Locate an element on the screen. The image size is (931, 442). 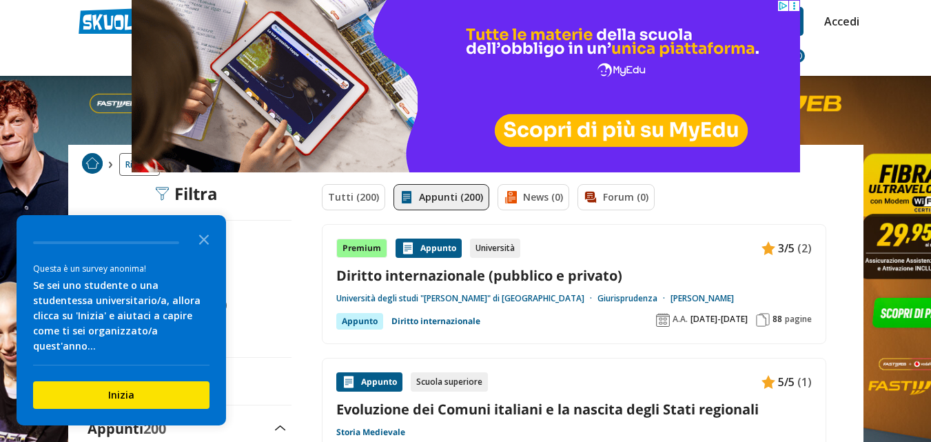
span: (1) is located at coordinates (805, 382).